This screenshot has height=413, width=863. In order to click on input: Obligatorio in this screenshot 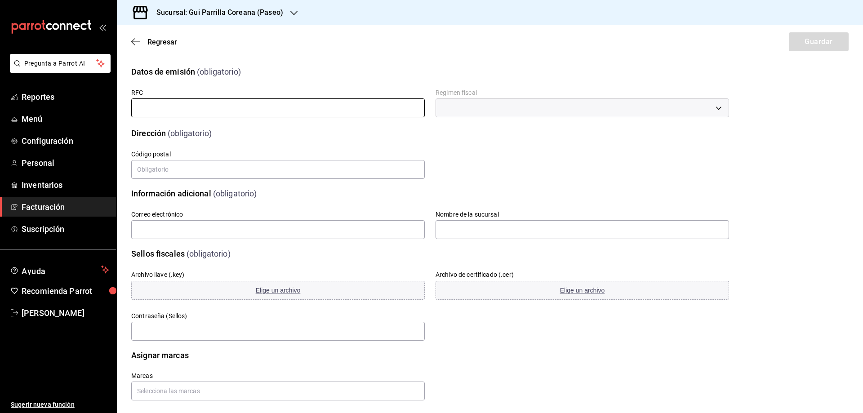, I will do `click(278, 169)`.